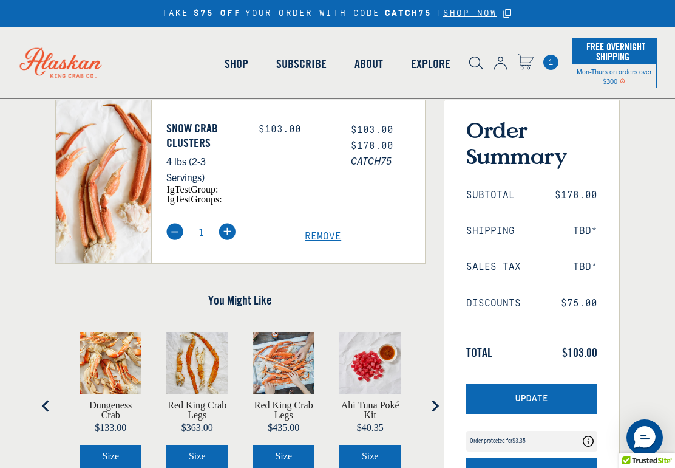 This screenshot has height=468, width=675. Describe the element at coordinates (551, 62) in the screenshot. I see `span: 1` at that location.